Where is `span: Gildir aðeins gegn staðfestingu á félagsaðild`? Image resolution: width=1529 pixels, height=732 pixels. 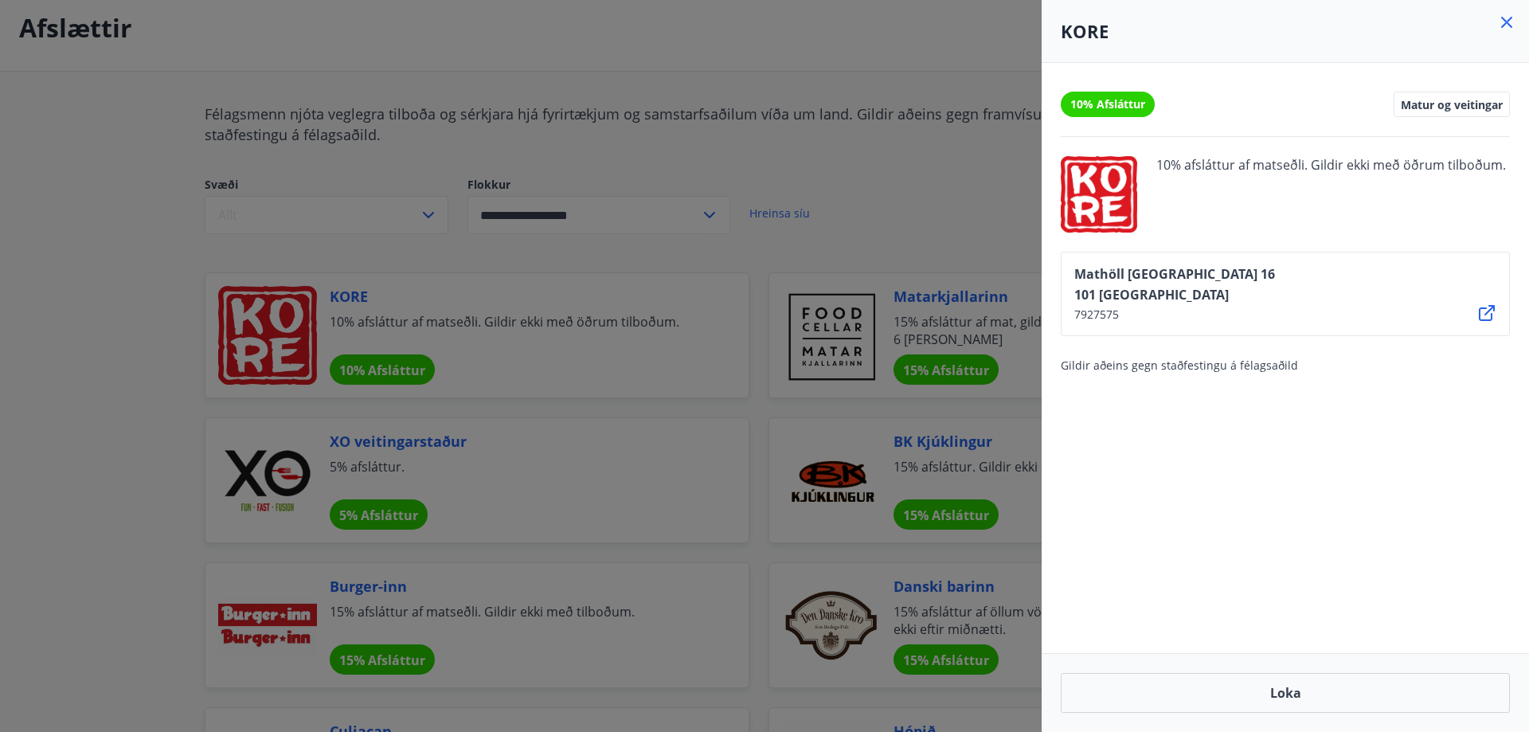 span: Gildir aðeins gegn staðfestingu á félagsaðild is located at coordinates (1180, 365).